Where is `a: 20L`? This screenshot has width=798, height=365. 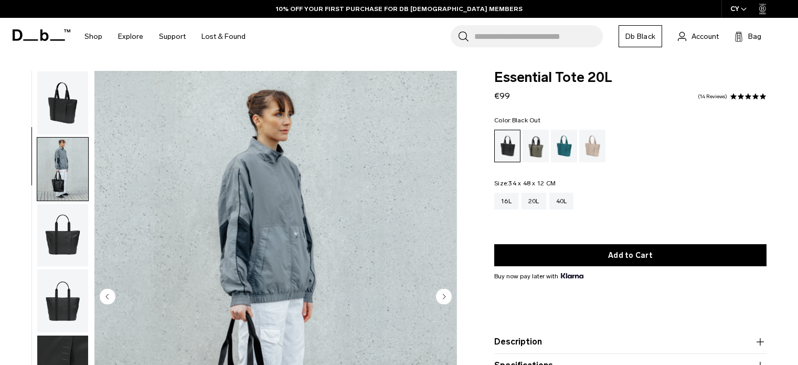
a: 20L is located at coordinates (534, 201).